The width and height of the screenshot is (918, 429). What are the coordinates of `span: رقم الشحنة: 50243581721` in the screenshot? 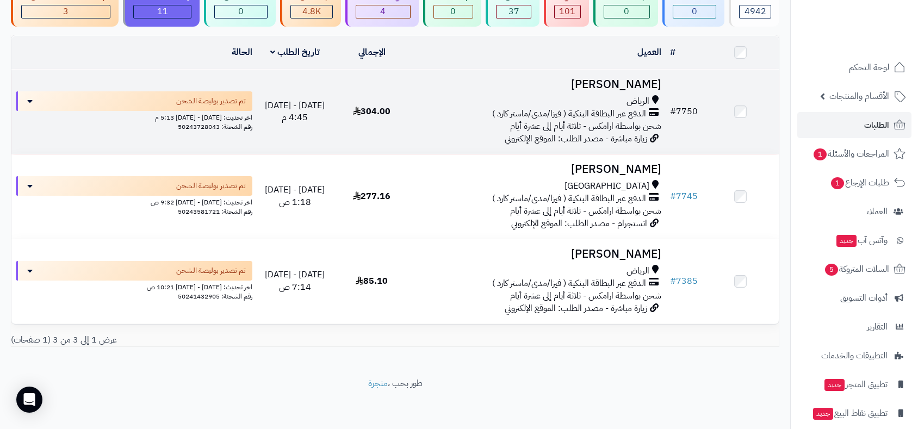 It's located at (215, 212).